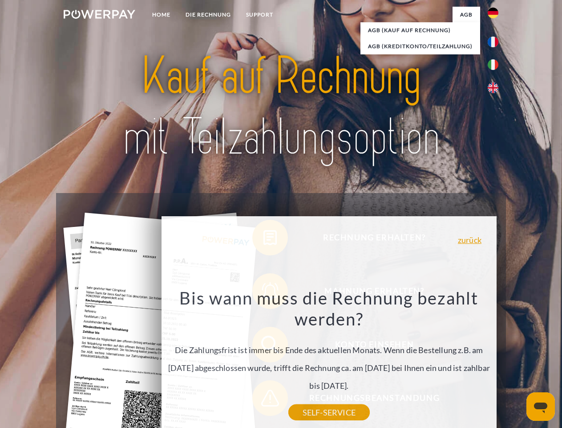  Describe the element at coordinates (493, 88) in the screenshot. I see `img: en` at that location.